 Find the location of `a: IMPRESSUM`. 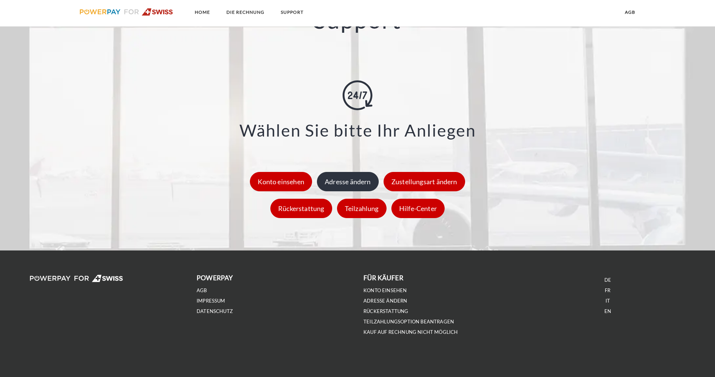

a: IMPRESSUM is located at coordinates (211, 301).